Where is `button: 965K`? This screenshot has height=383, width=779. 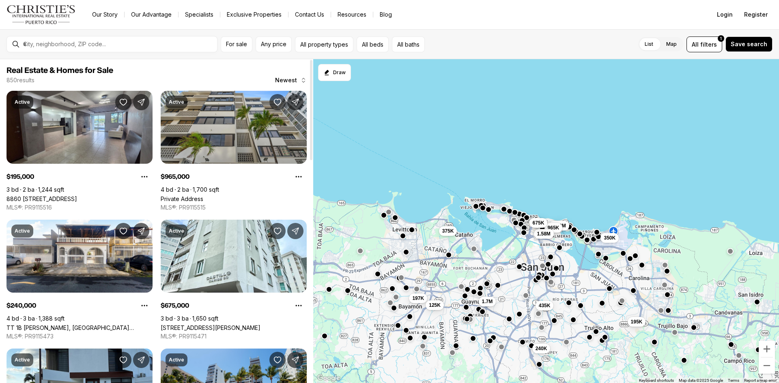
button: 965K is located at coordinates (553, 228).